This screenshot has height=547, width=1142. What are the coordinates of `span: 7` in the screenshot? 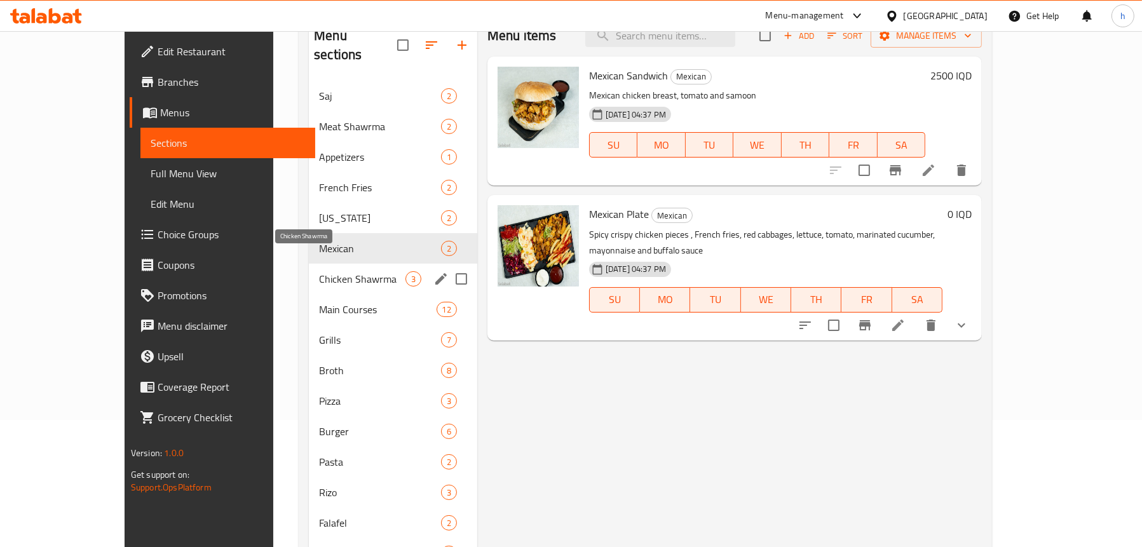 It's located at (449, 340).